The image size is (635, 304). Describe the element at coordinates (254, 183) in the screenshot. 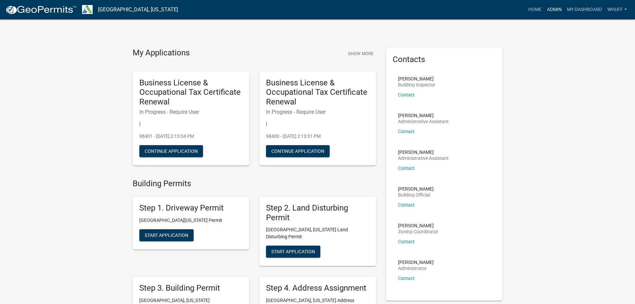

I see `h4: Building Permits` at that location.